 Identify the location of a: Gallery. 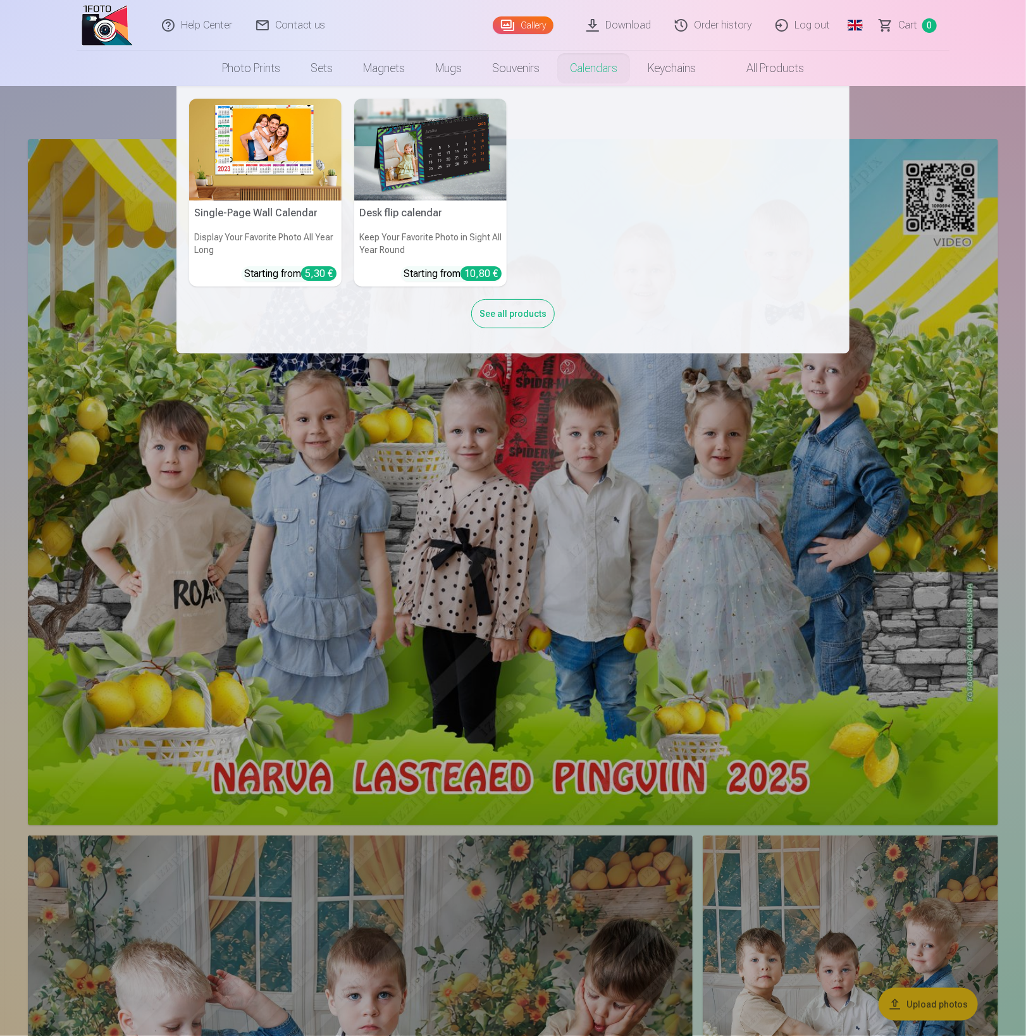
(523, 25).